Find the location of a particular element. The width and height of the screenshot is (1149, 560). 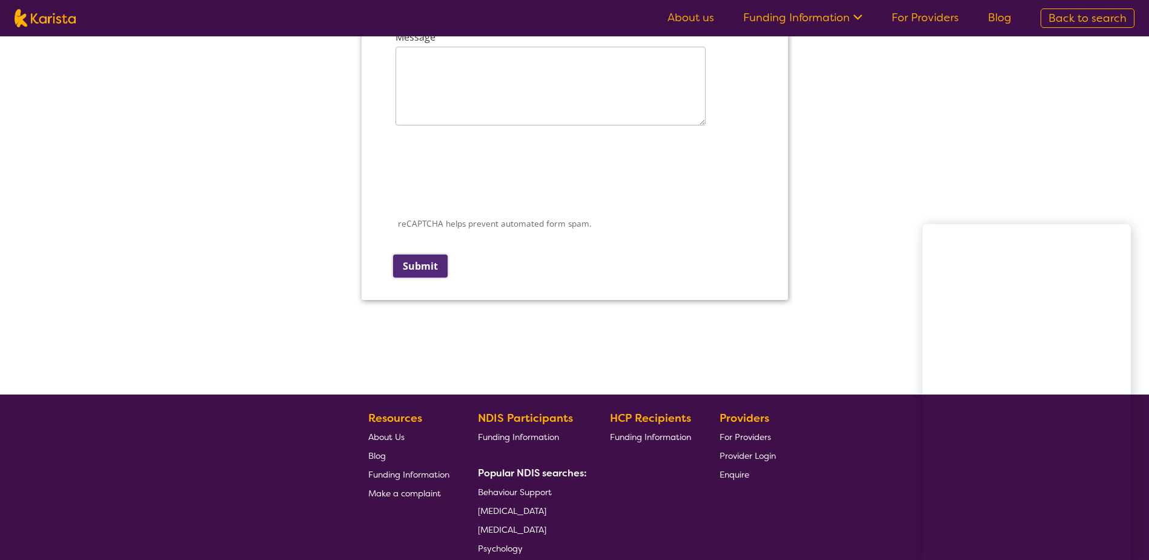

span: Back to search is located at coordinates (1087, 18).